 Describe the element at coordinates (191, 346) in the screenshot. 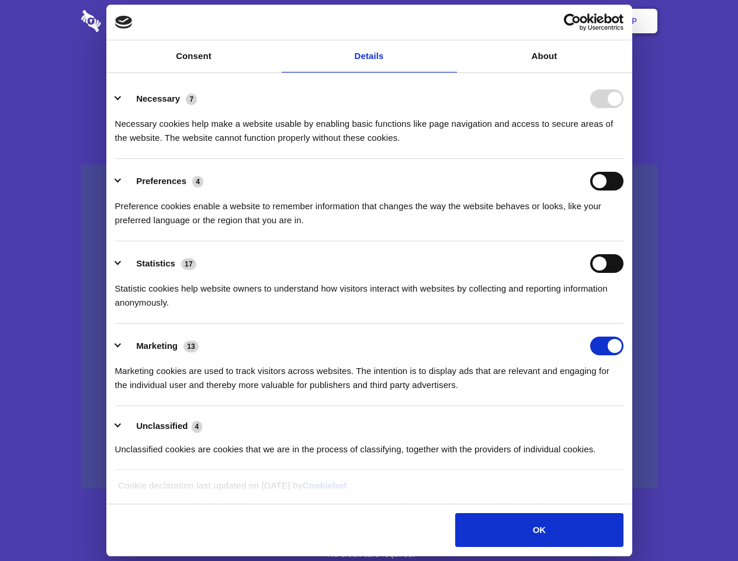

I see `span: 13` at that location.